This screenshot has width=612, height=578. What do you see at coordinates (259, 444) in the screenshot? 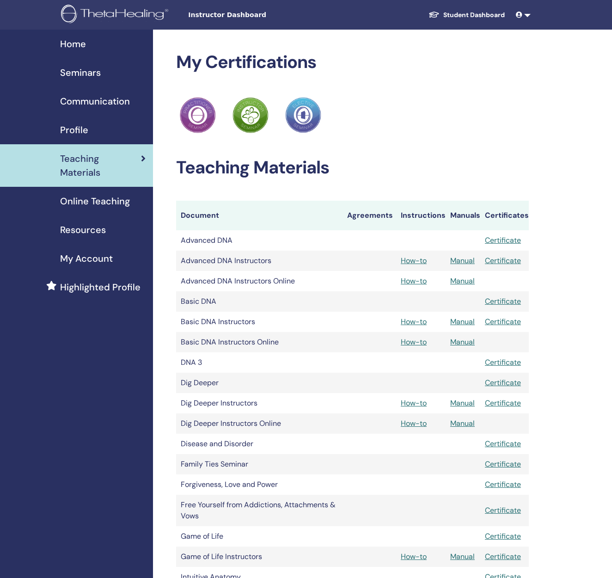
I see `td: Disease and Disorder` at bounding box center [259, 444].